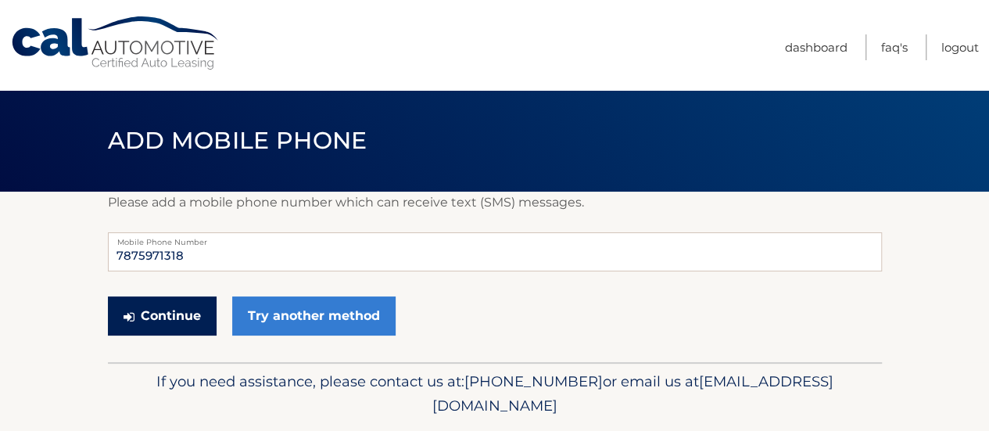 This screenshot has height=431, width=989. What do you see at coordinates (495, 394) in the screenshot?
I see `p: If you need assistance, please contact us at: or email us at` at bounding box center [495, 394].